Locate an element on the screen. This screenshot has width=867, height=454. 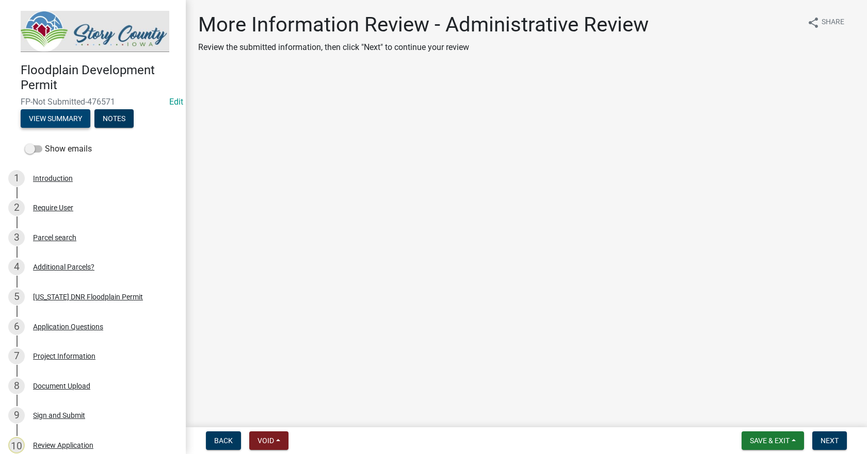
div: 4 is located at coordinates (17, 267).